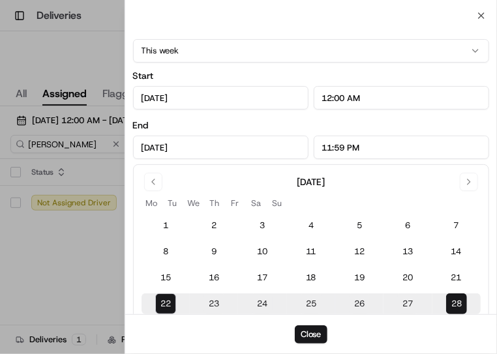 The image size is (497, 354). What do you see at coordinates (457, 252) in the screenshot?
I see `button: 14` at bounding box center [457, 252].